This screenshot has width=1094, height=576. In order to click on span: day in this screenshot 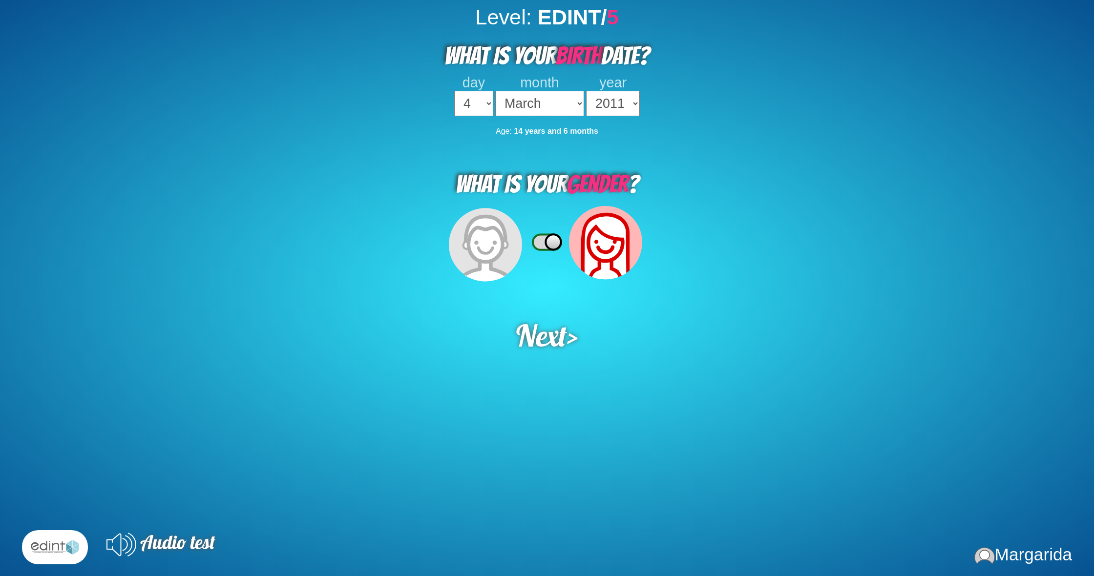, I will do `click(474, 83)`.